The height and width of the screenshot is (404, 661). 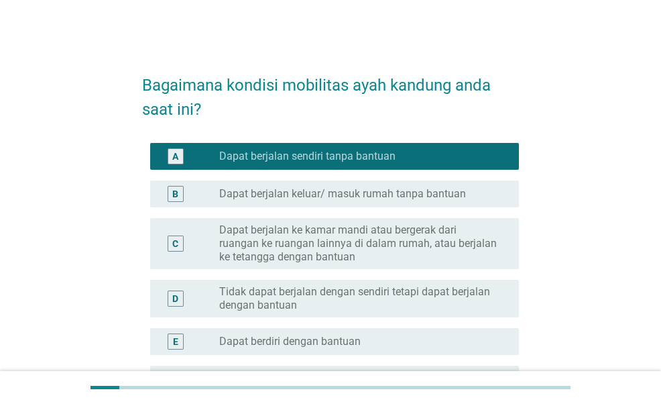 What do you see at coordinates (307, 156) in the screenshot?
I see `label: Dapat berjalan sendiri tanpa bantuan` at bounding box center [307, 156].